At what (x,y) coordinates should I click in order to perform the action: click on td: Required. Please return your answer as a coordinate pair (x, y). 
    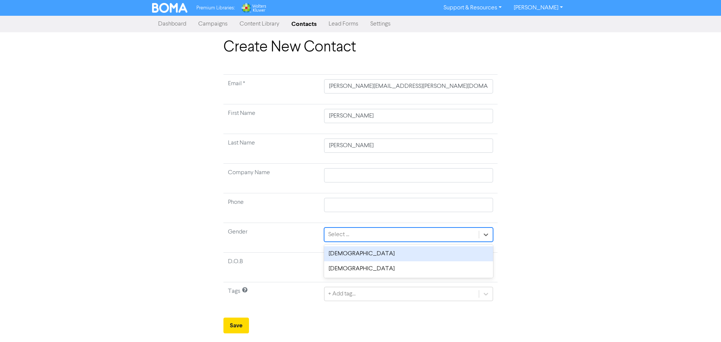
    Looking at the image, I should click on (272, 89).